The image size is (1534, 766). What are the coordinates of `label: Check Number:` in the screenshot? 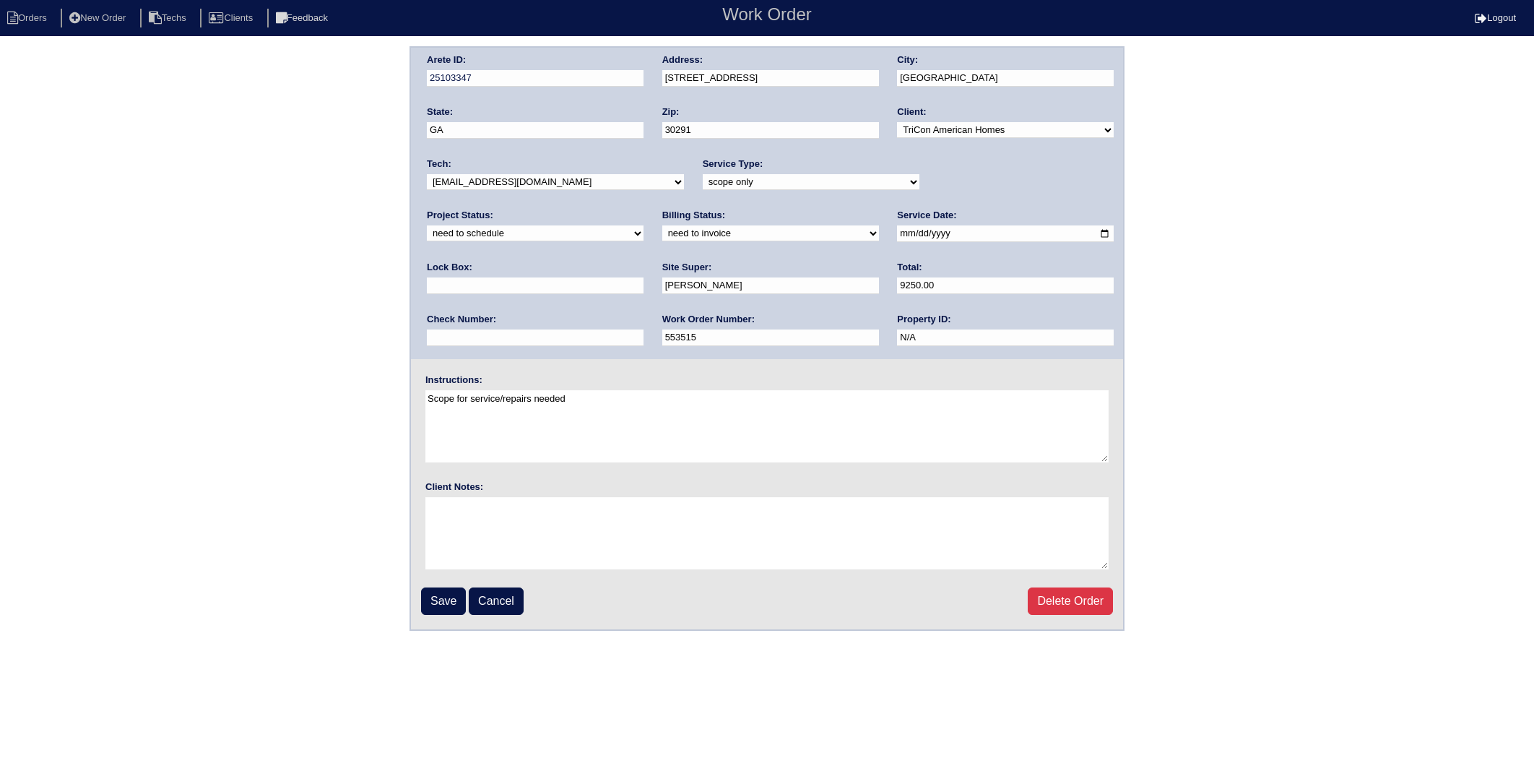 It's located at (462, 319).